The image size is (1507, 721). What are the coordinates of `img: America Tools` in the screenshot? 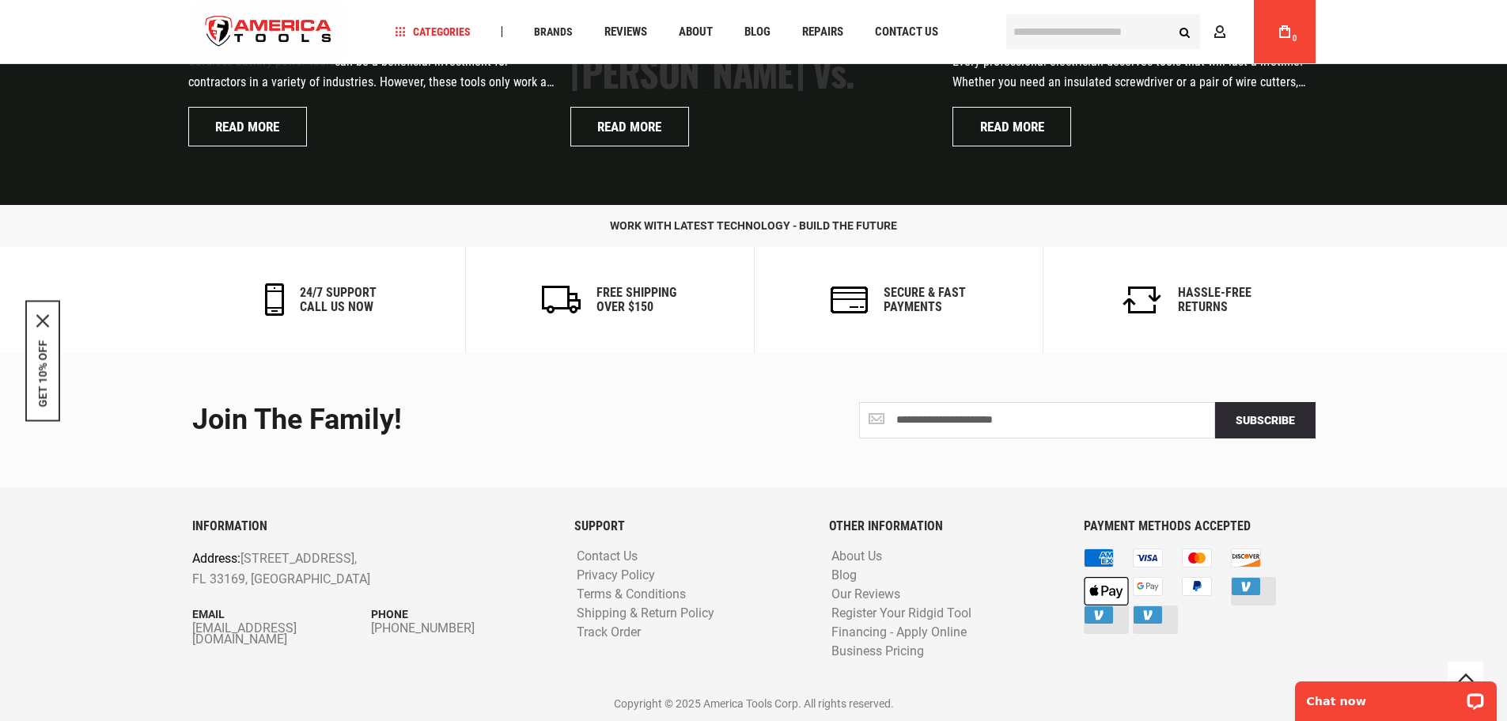 It's located at (269, 32).